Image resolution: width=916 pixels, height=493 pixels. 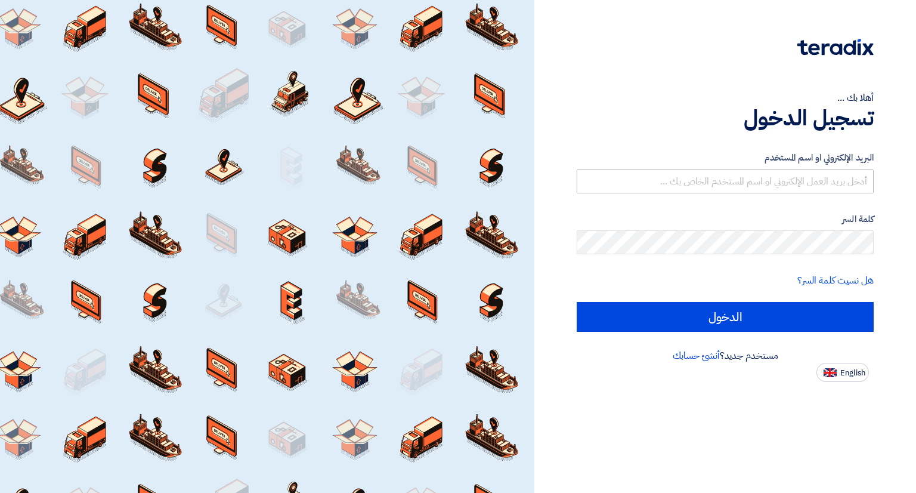 What do you see at coordinates (835, 47) in the screenshot?
I see `img: Teradix logo` at bounding box center [835, 47].